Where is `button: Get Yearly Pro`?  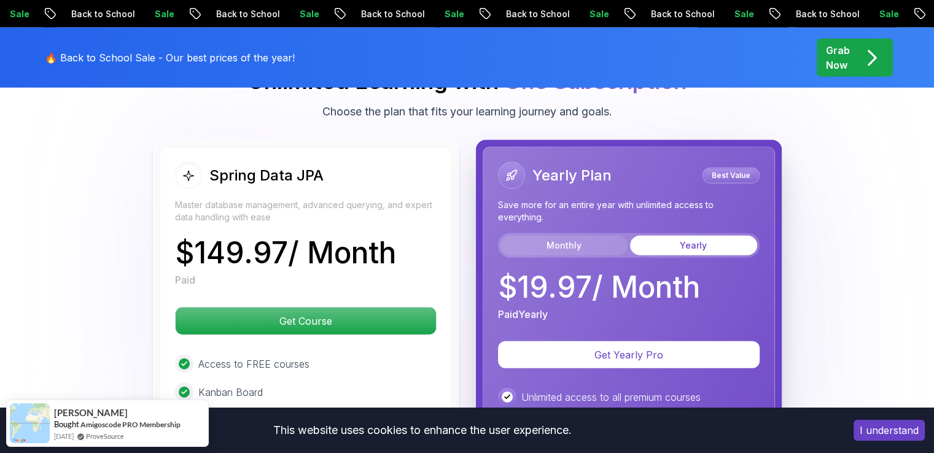 button: Get Yearly Pro is located at coordinates (629, 355).